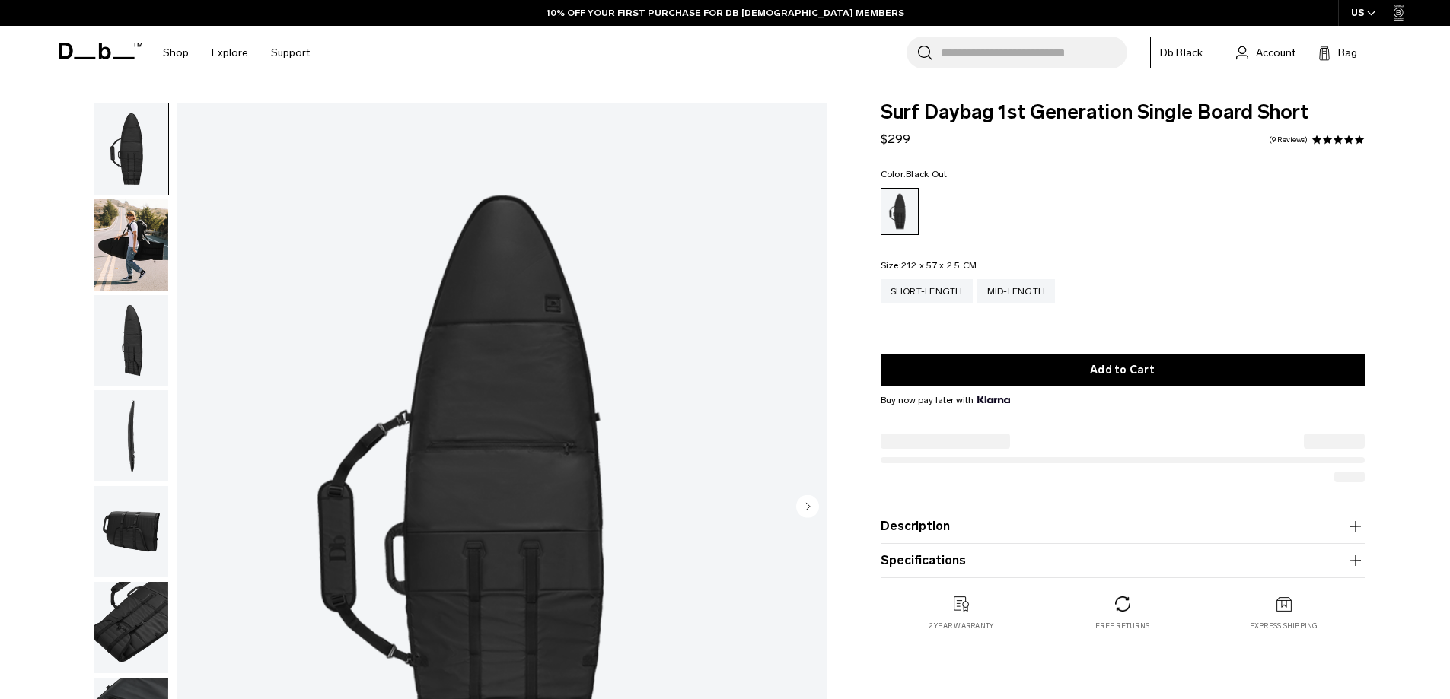  I want to click on span: 212 x 57 x 2.5 CM, so click(938, 266).